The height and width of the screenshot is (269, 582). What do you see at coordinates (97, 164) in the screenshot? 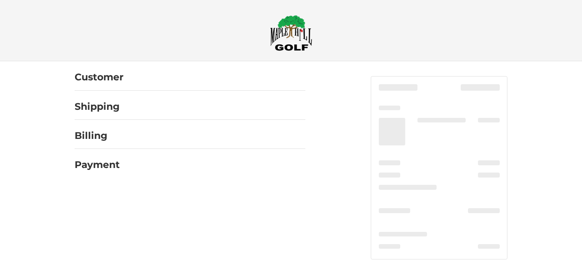
I see `h2: Payment` at bounding box center [97, 164].